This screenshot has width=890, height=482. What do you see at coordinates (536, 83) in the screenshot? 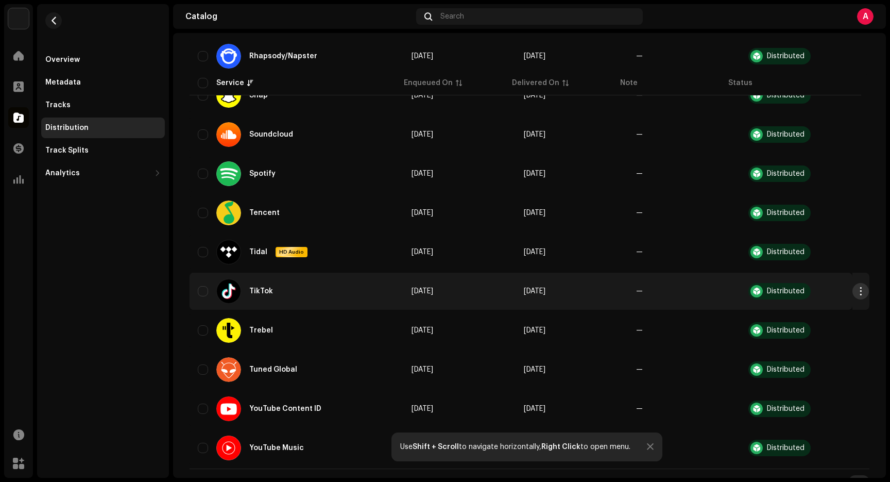
I see `div: Delivered On` at bounding box center [536, 83].